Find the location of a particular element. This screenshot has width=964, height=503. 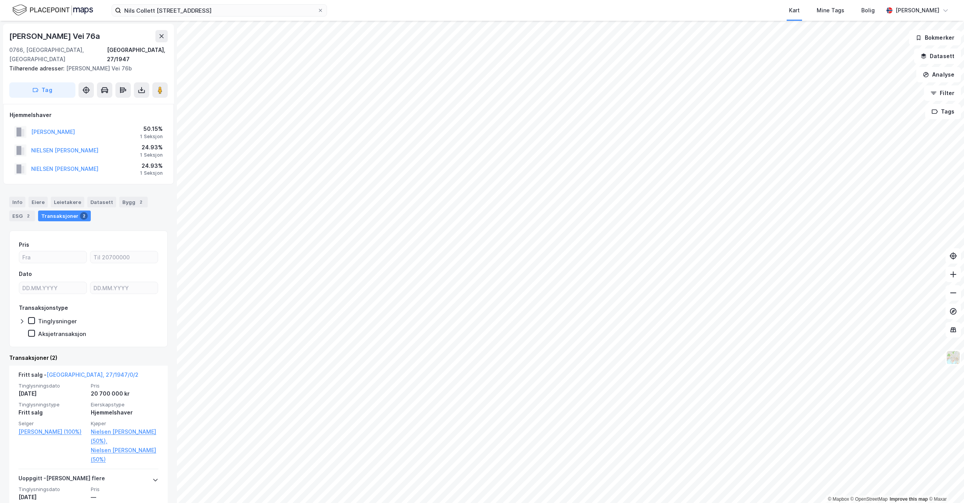

div: Kontrollprogram for chat is located at coordinates (945, 484).